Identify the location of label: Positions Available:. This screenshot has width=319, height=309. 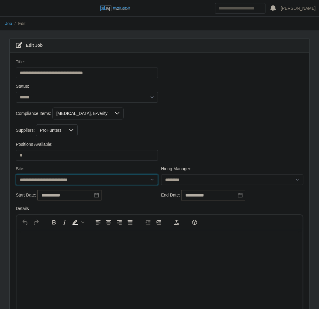
(34, 144).